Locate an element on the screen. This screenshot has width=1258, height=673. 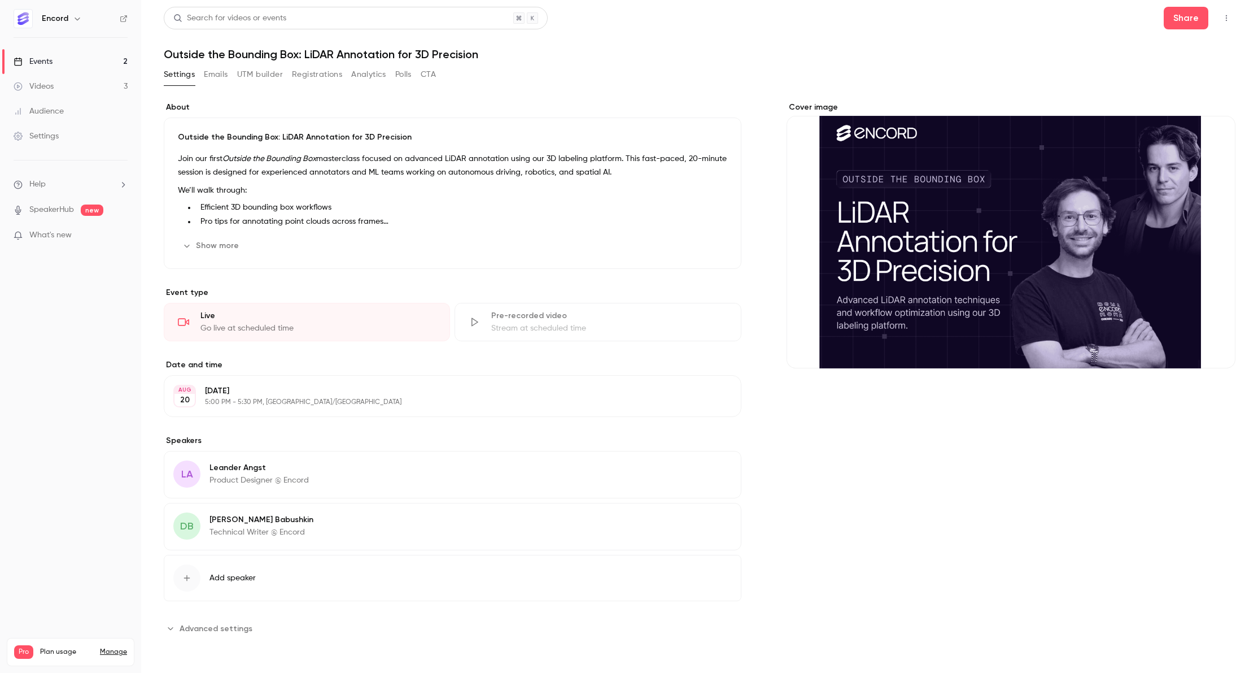
p: Outside the Bounding Box: LiDAR Annotation for 3D Precision is located at coordinates (452, 137).